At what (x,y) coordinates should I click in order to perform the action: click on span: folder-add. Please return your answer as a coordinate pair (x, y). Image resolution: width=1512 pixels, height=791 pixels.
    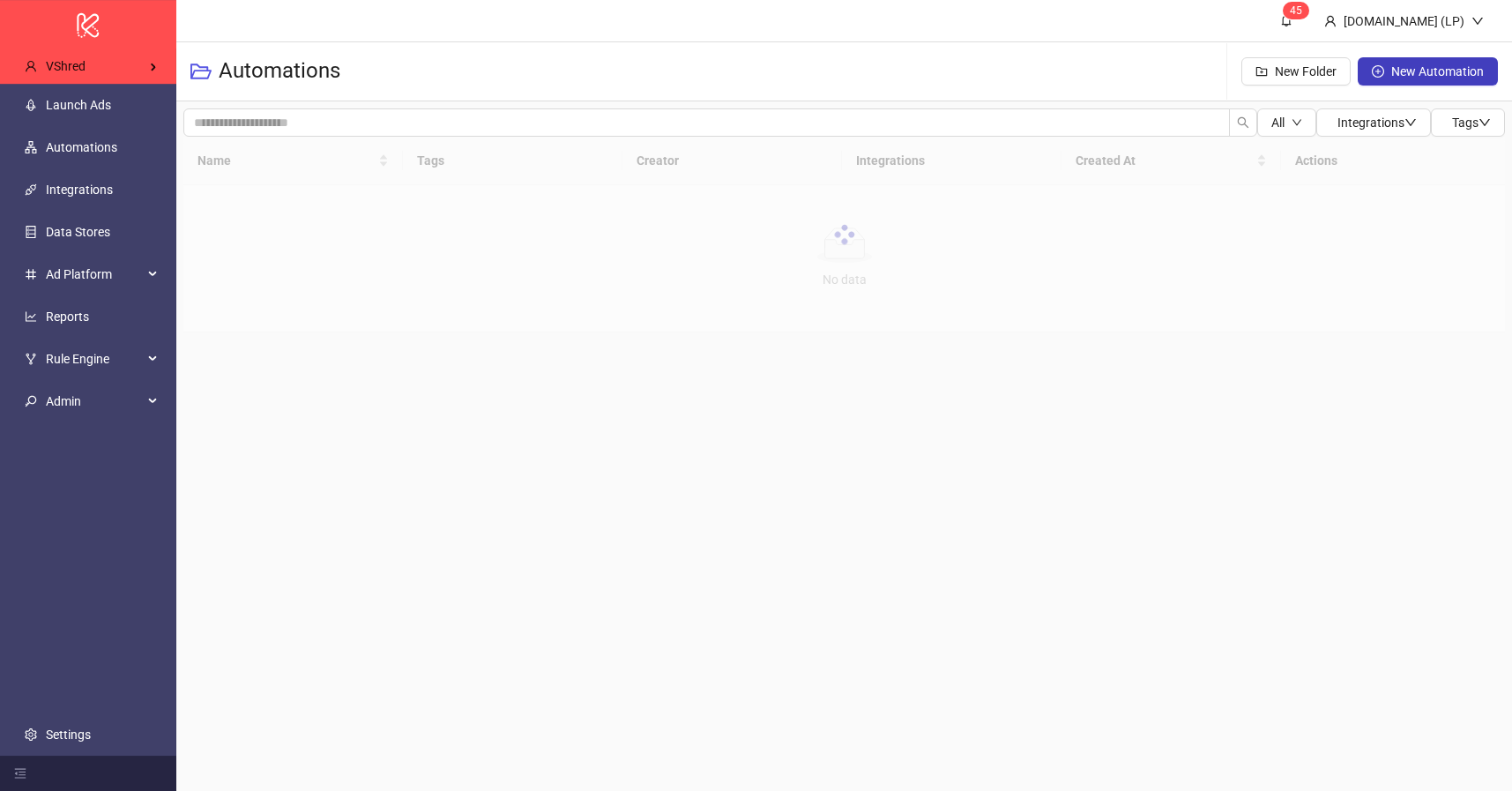
    Looking at the image, I should click on (1262, 72).